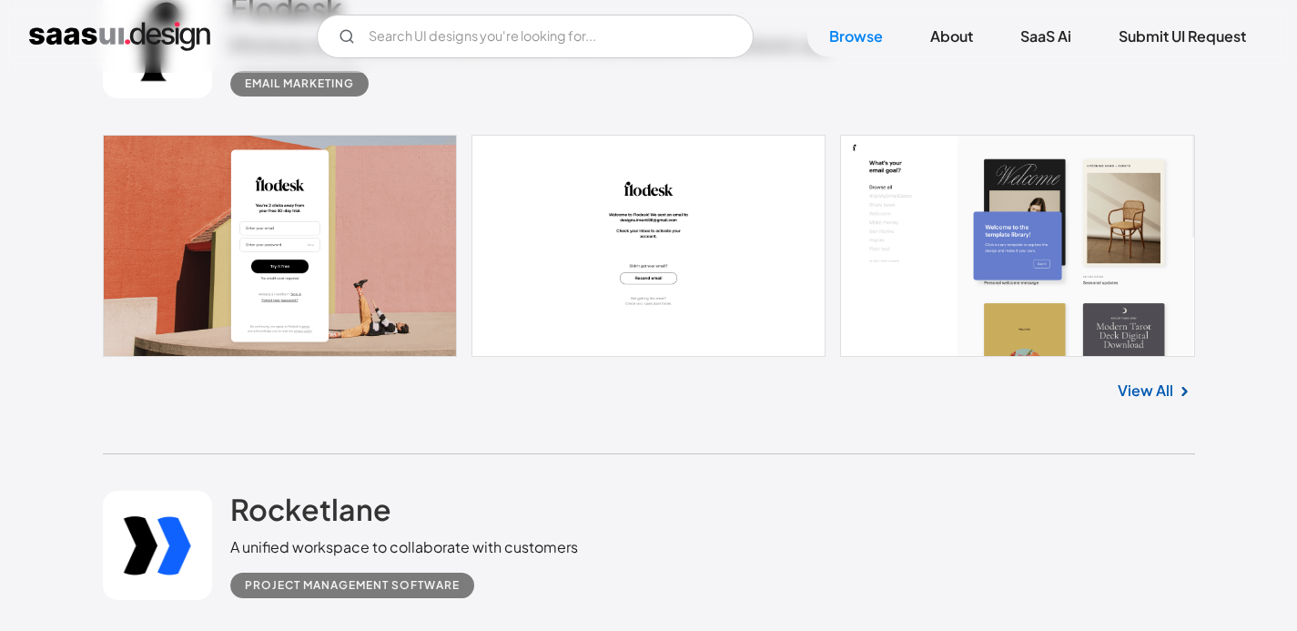  Describe the element at coordinates (1046, 36) in the screenshot. I see `a: SaaS Ai` at that location.